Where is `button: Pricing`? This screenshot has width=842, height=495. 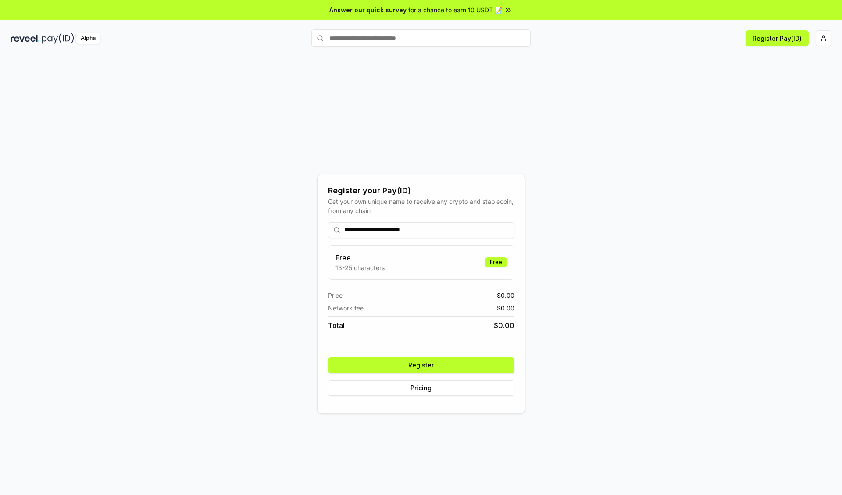
button: Pricing is located at coordinates (421, 388).